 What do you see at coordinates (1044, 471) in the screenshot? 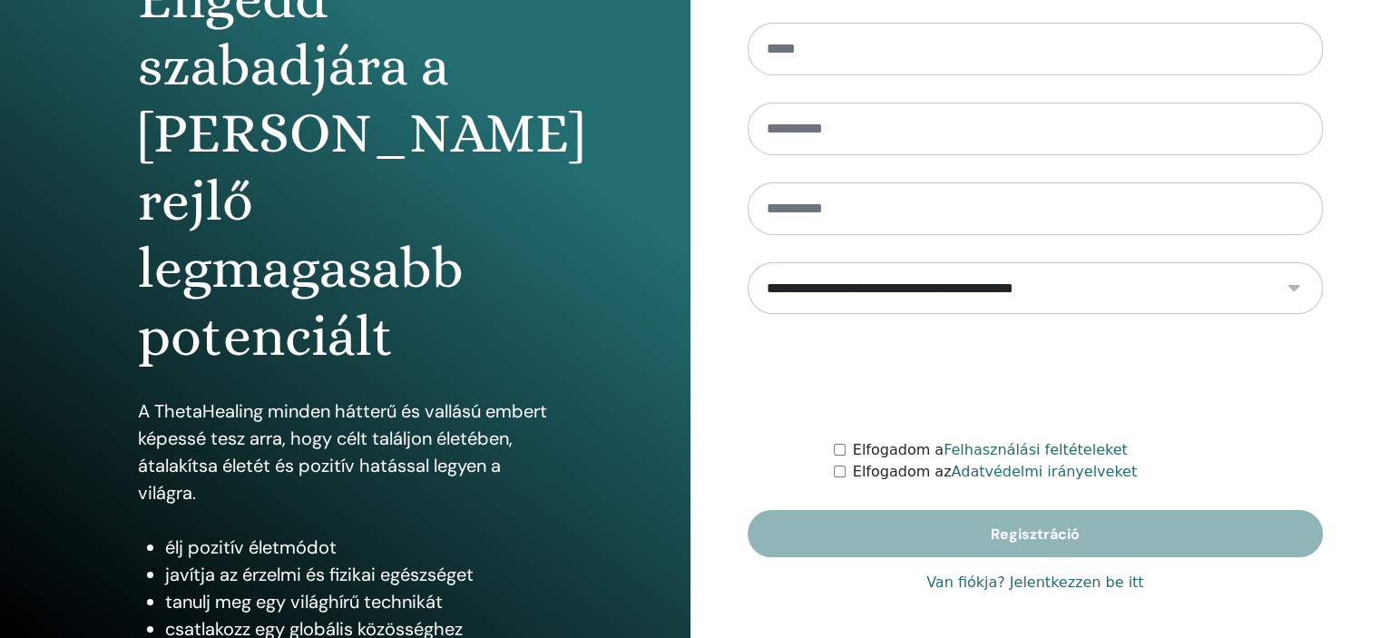
I see `a: Adatvédelmi irányelveket` at bounding box center [1044, 471].